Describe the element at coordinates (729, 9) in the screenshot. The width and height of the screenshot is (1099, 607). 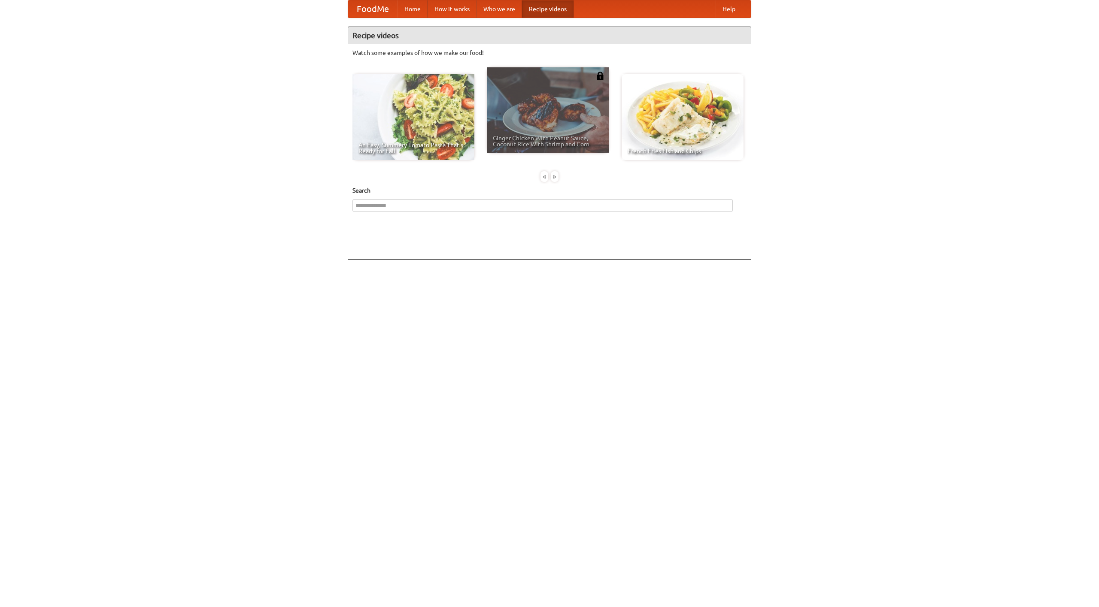
I see `a: Help` at that location.